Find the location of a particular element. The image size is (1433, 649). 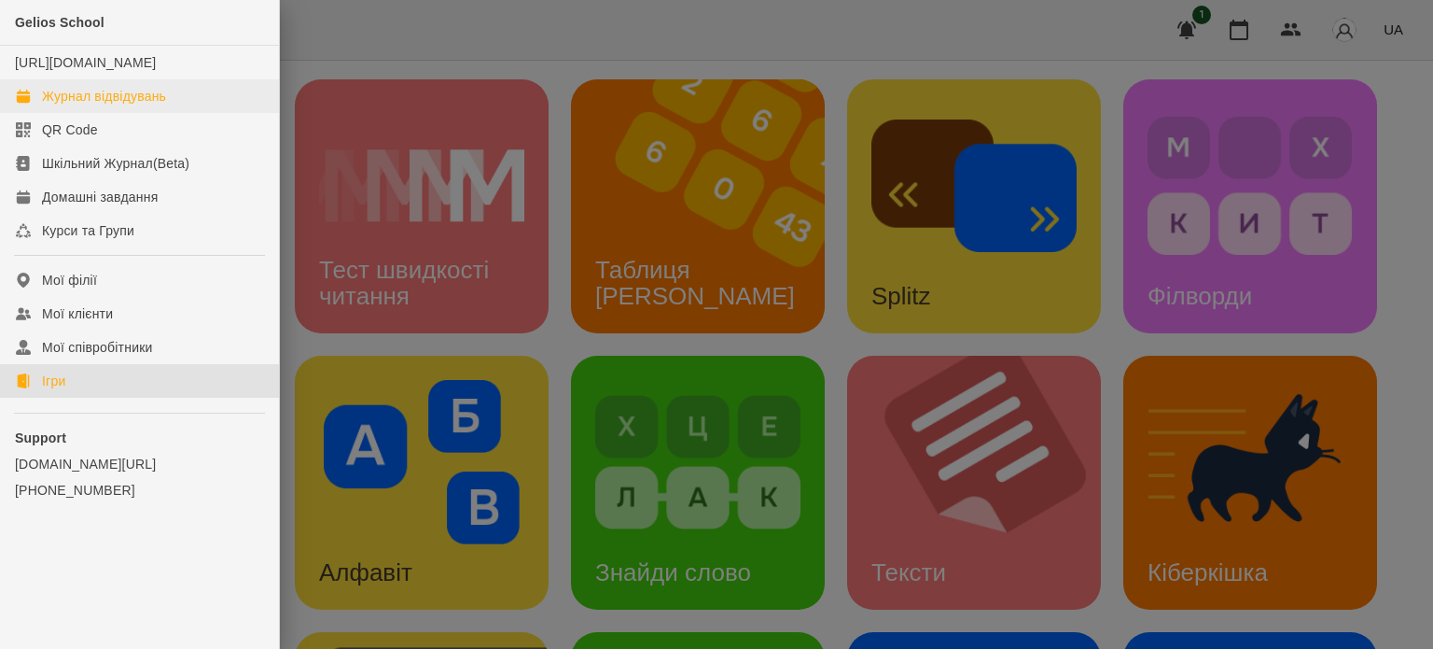

div: Журнал відвідувань is located at coordinates (104, 96).